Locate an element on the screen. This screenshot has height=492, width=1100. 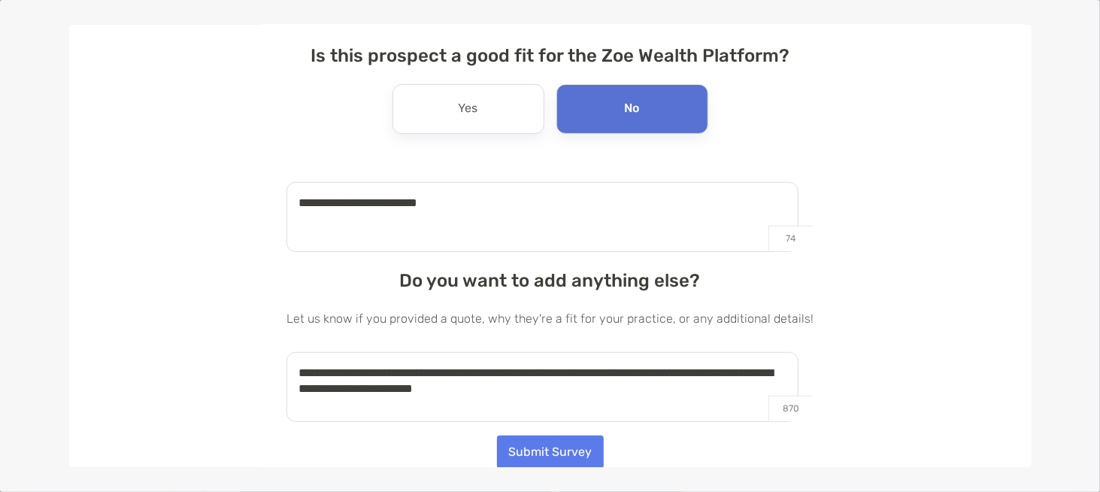
h4: Is this prospect a good fit for the Zoe Wealth Platform? is located at coordinates (550, 56).